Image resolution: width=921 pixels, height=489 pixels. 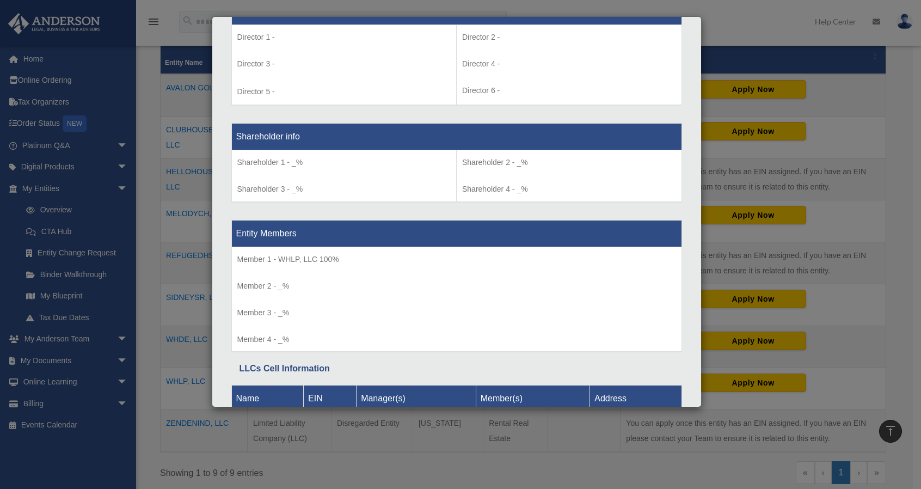 I want to click on th: Address, so click(x=636, y=399).